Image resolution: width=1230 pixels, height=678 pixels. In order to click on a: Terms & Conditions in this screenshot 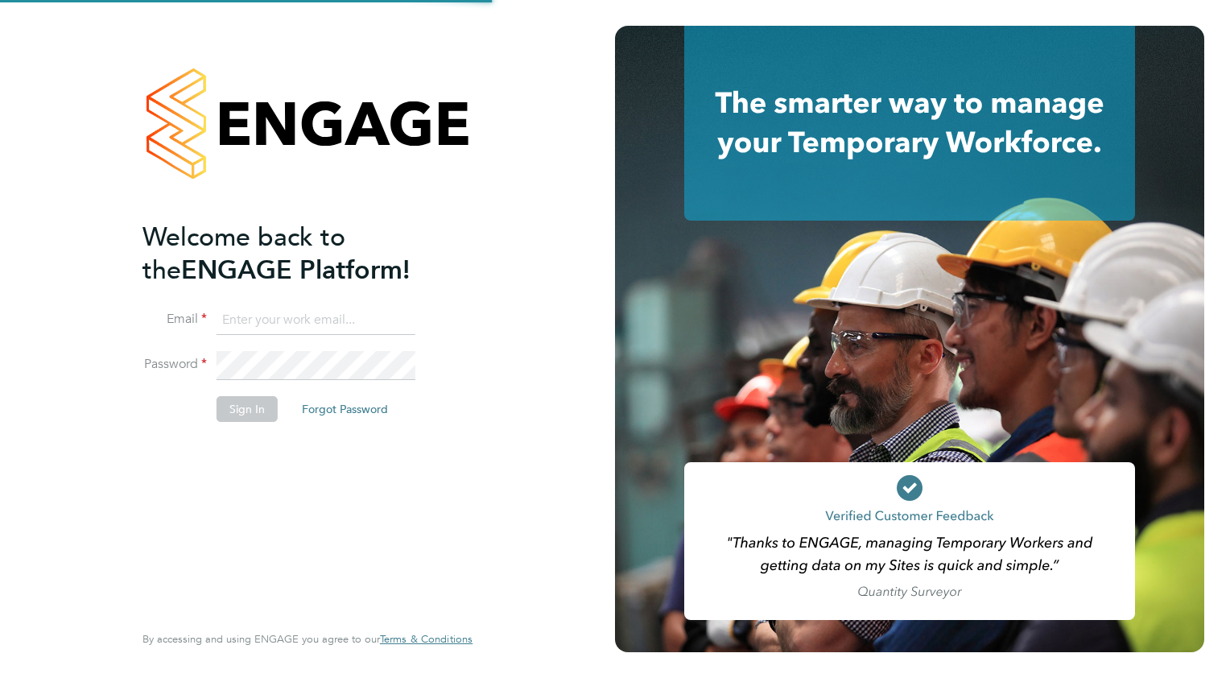, I will do `click(426, 639)`.